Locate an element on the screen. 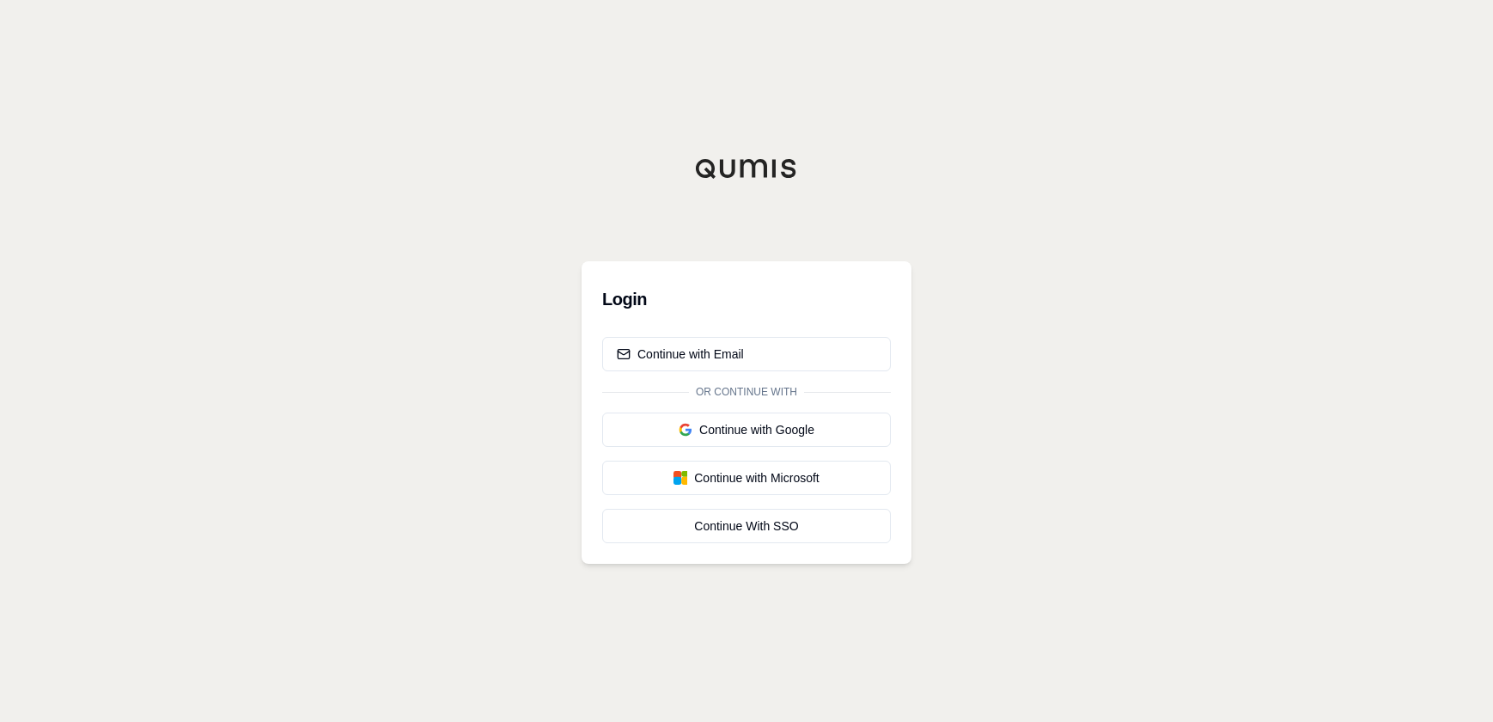 This screenshot has height=722, width=1493. h3: Login is located at coordinates (747, 299).